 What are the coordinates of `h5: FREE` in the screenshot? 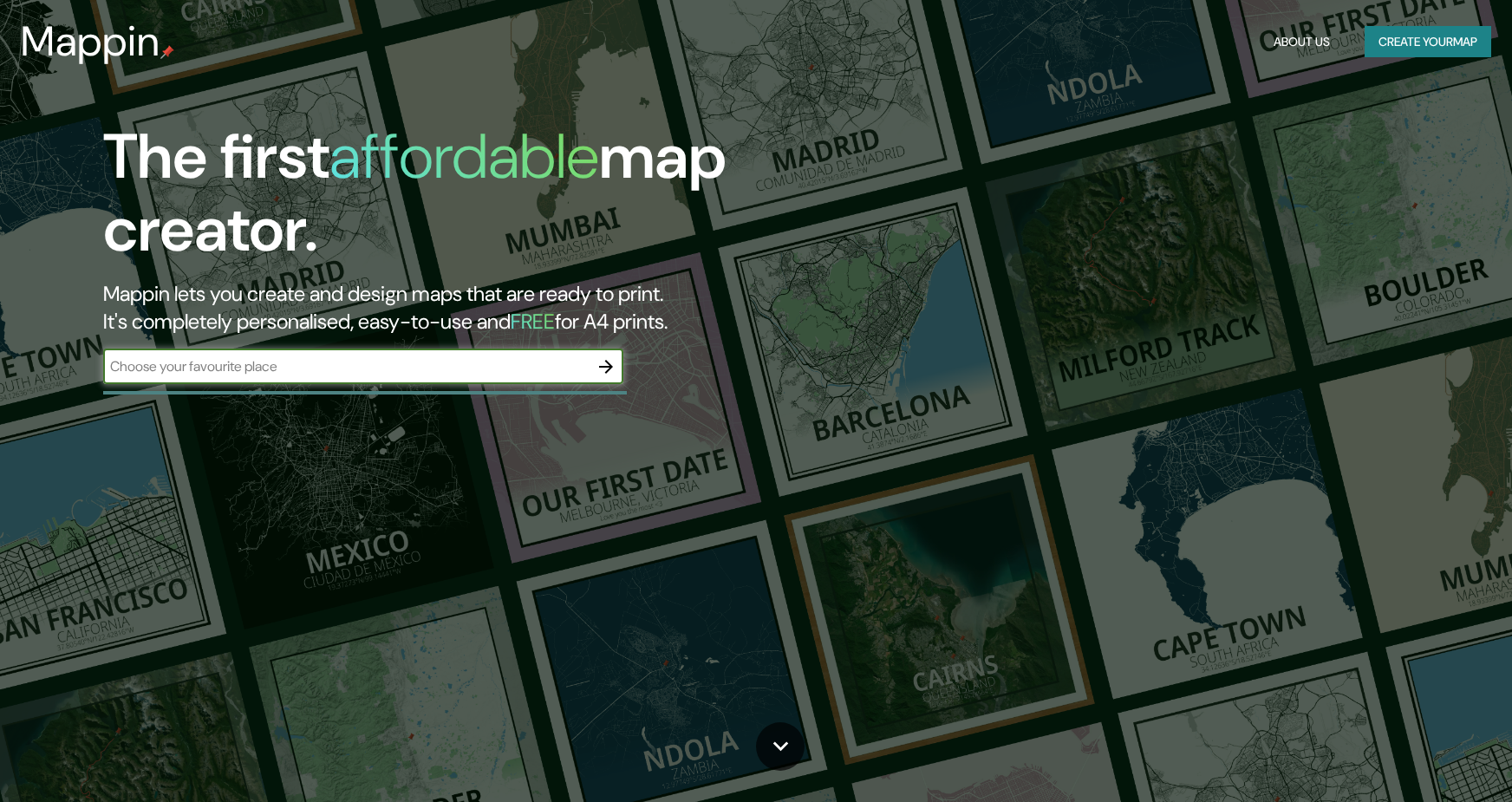 It's located at (532, 321).